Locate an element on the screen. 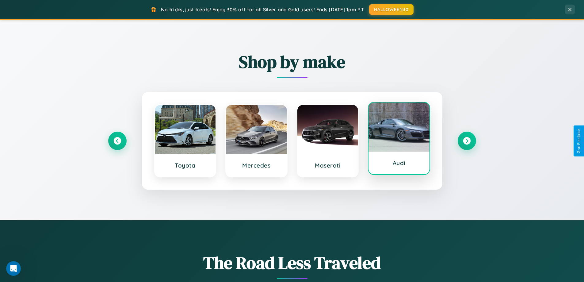 The height and width of the screenshot is (282, 584). h3: Mercedes is located at coordinates (256, 165).